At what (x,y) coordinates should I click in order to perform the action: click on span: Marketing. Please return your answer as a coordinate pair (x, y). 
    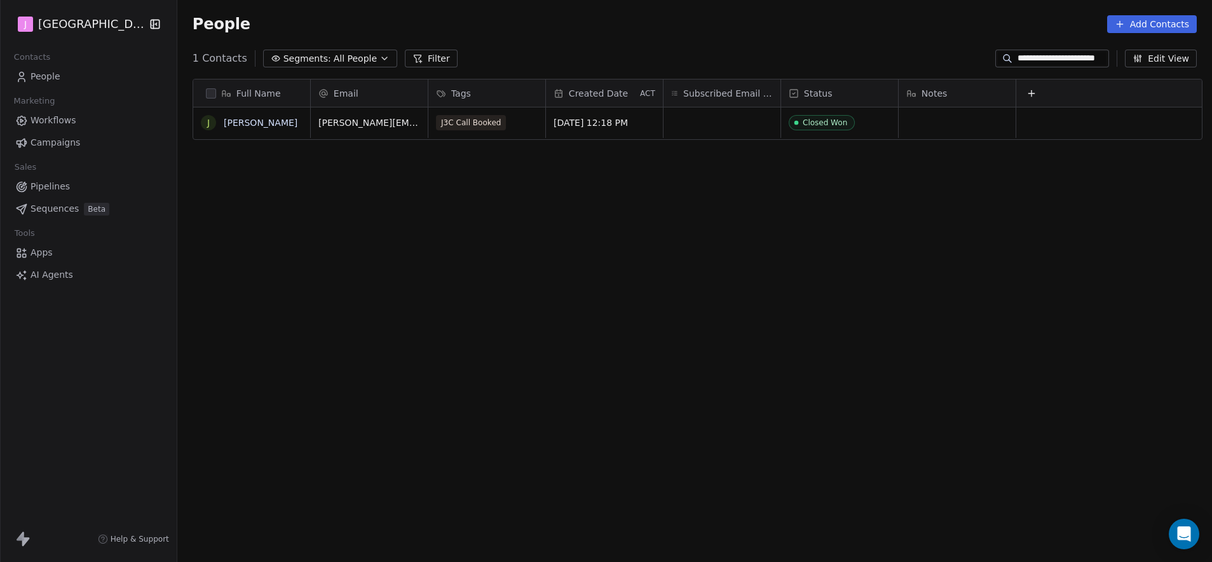
    Looking at the image, I should click on (34, 101).